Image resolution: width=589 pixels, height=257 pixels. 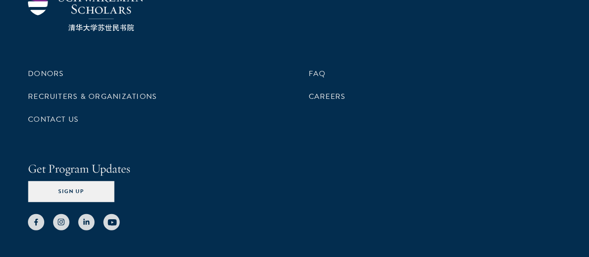 I want to click on h4: Get Program Updates, so click(x=294, y=169).